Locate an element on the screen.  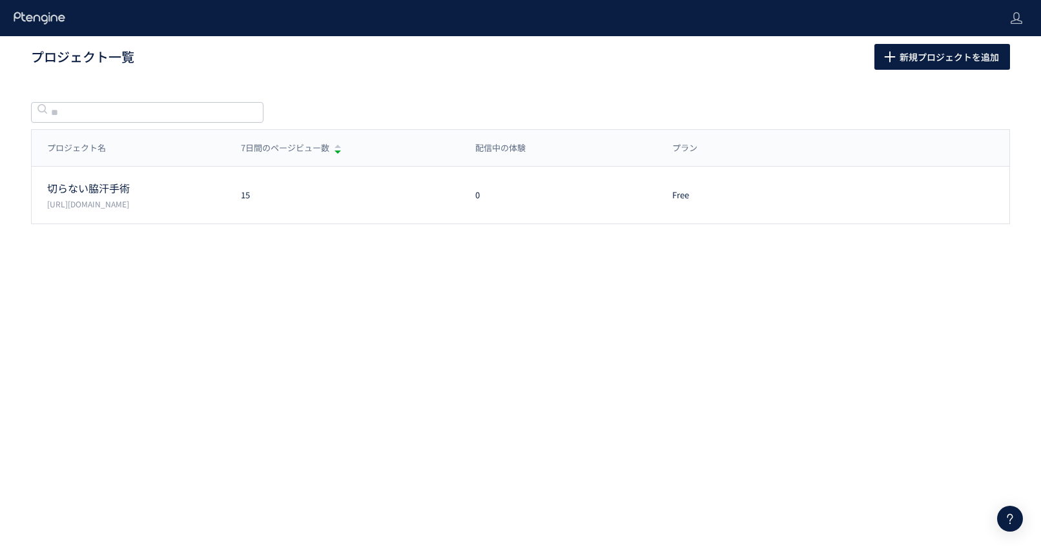
span: 新規プロジェクトを追加 is located at coordinates (949, 57).